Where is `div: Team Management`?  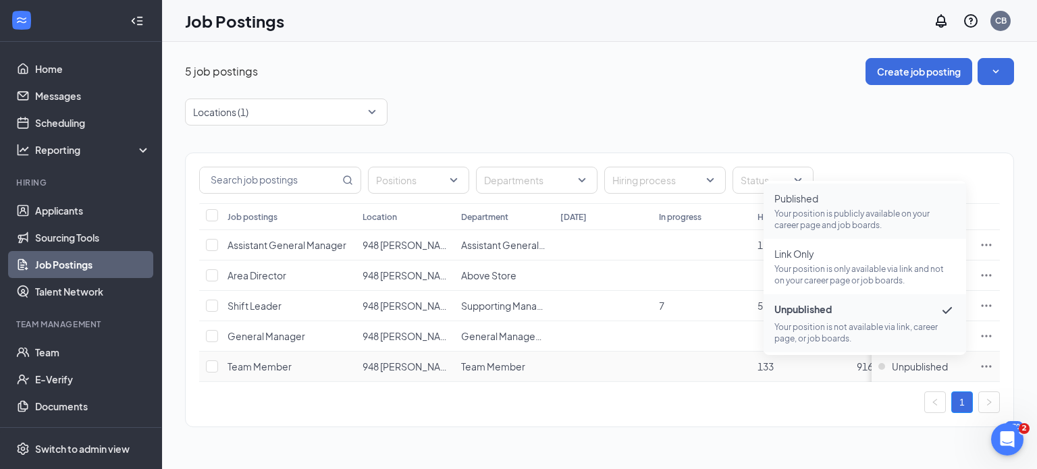
div: Team Management is located at coordinates (82, 324).